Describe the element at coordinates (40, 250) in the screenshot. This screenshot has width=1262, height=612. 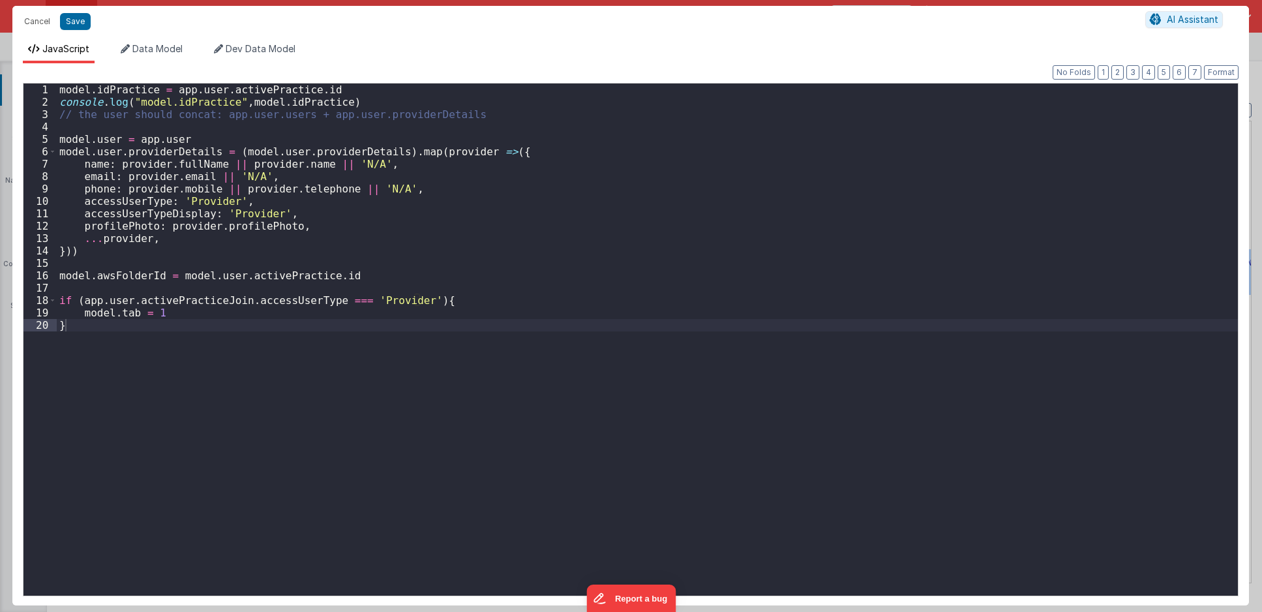
I see `div: 14` at that location.